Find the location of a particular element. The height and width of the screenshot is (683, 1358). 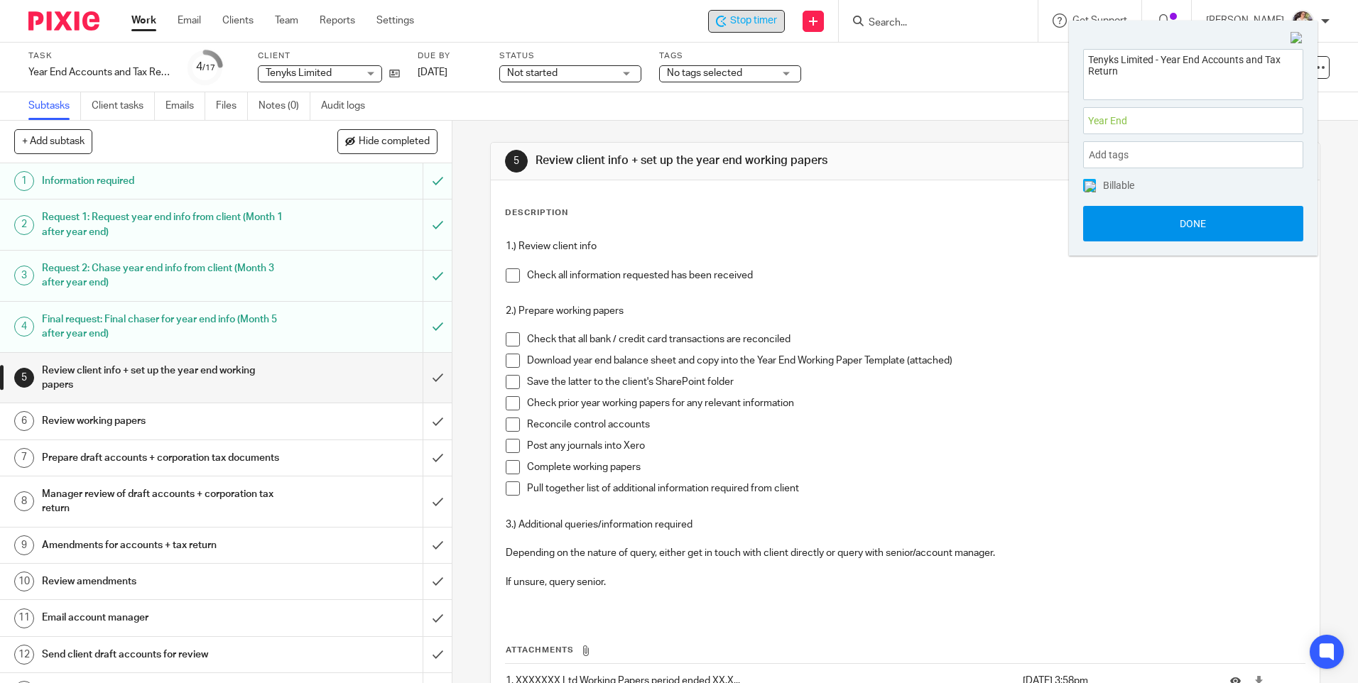

h1: Review working papers is located at coordinates (164, 421).